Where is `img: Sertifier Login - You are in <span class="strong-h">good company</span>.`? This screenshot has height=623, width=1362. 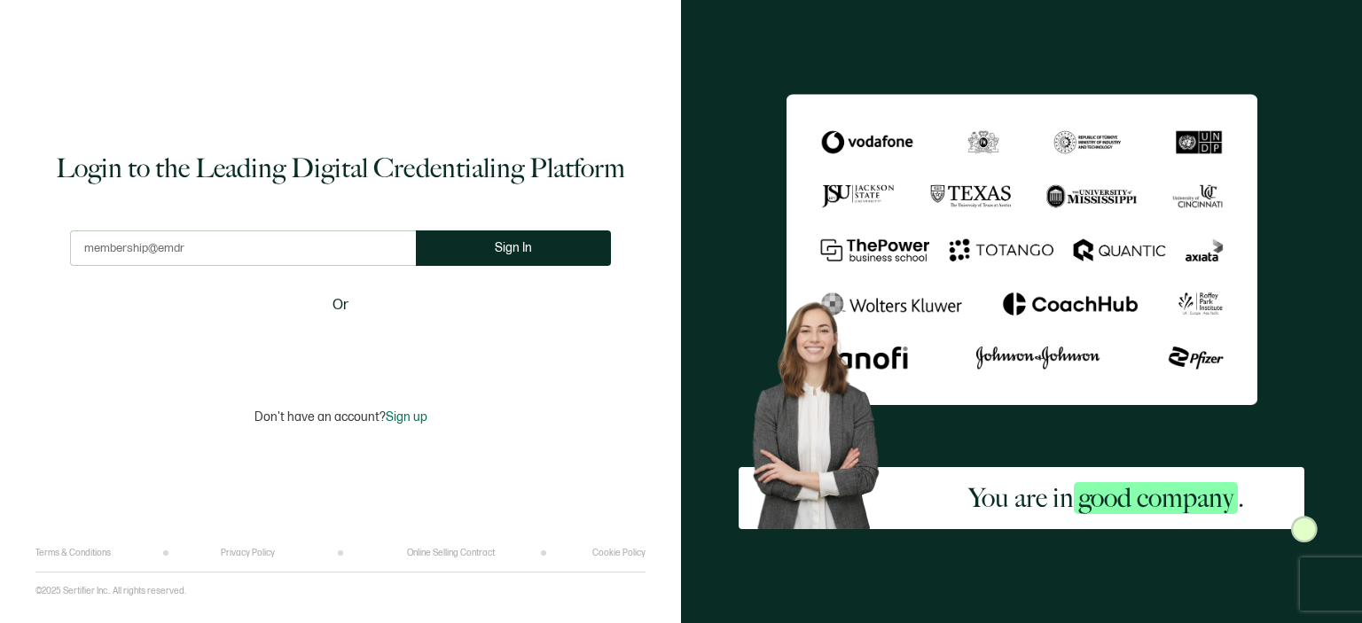
img: Sertifier Login - You are in <span class="strong-h">good company</span>. is located at coordinates (1022, 249).